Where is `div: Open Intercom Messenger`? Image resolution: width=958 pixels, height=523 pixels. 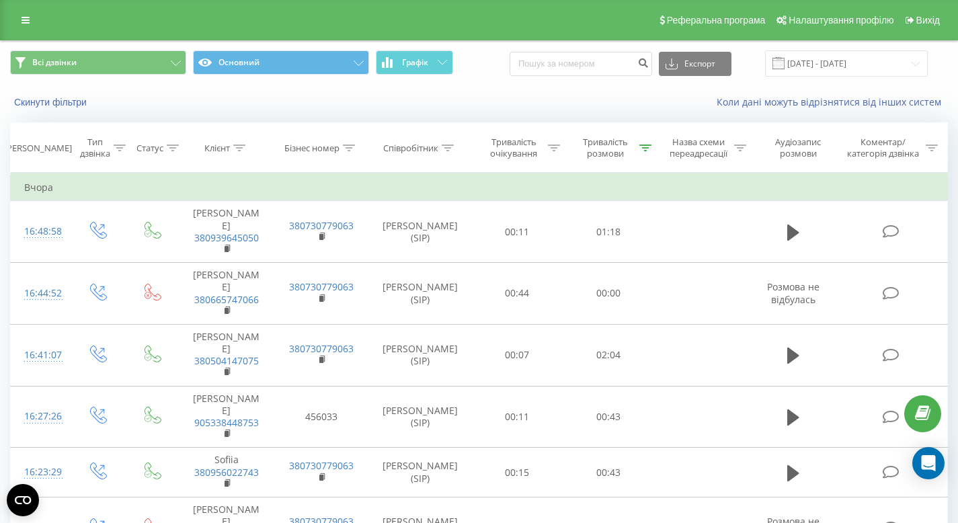 div: Open Intercom Messenger is located at coordinates (928, 463).